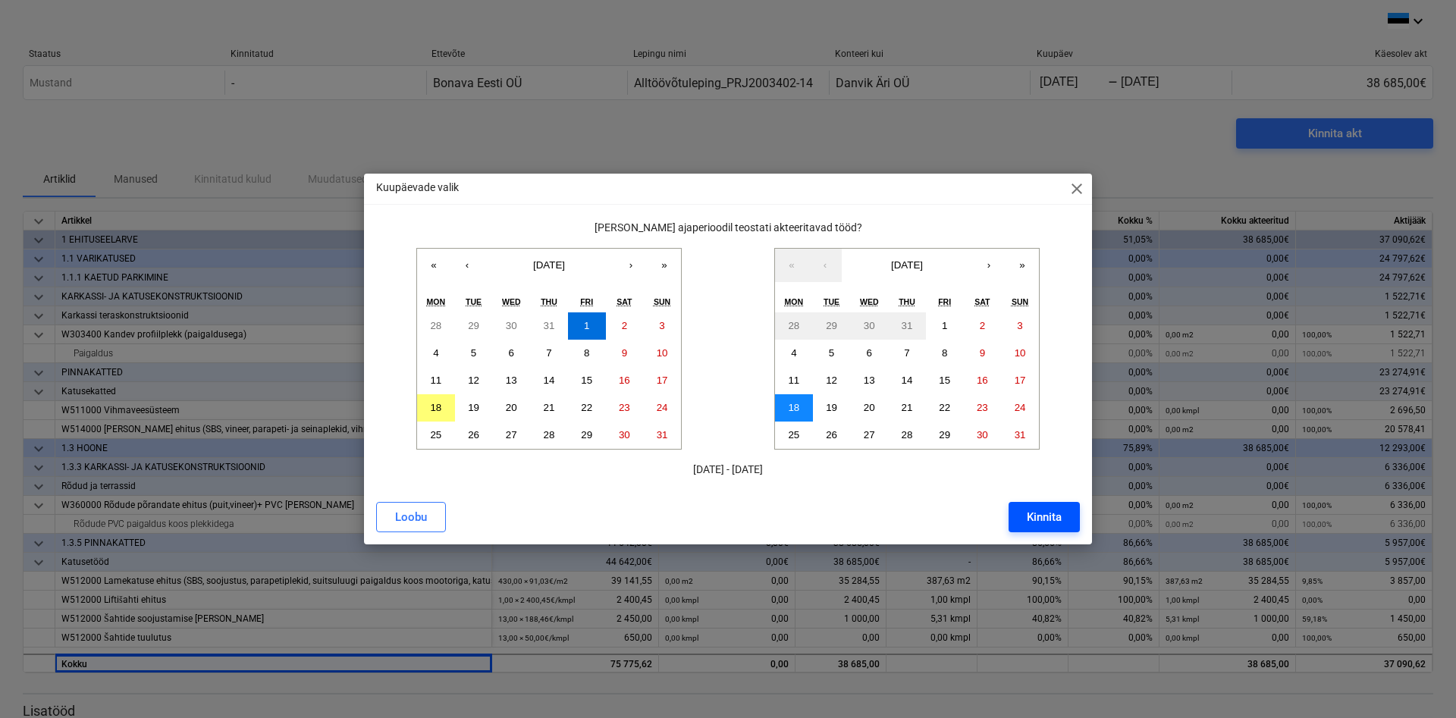 Image resolution: width=1456 pixels, height=718 pixels. What do you see at coordinates (983, 381) in the screenshot?
I see `button: August 16, 2025` at bounding box center [983, 381].